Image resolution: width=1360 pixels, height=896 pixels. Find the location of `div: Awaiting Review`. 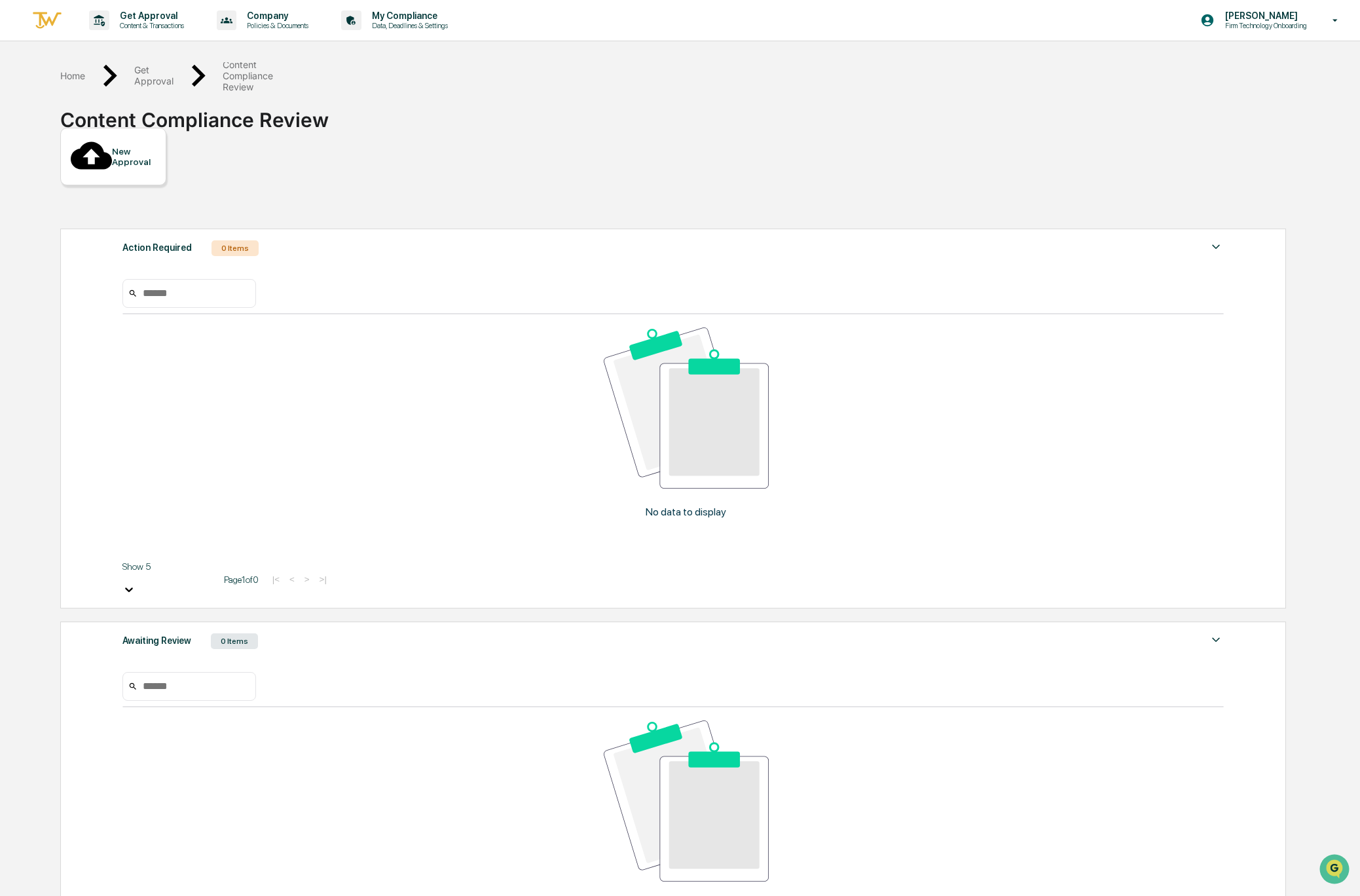

div: Awaiting Review is located at coordinates (156, 641).